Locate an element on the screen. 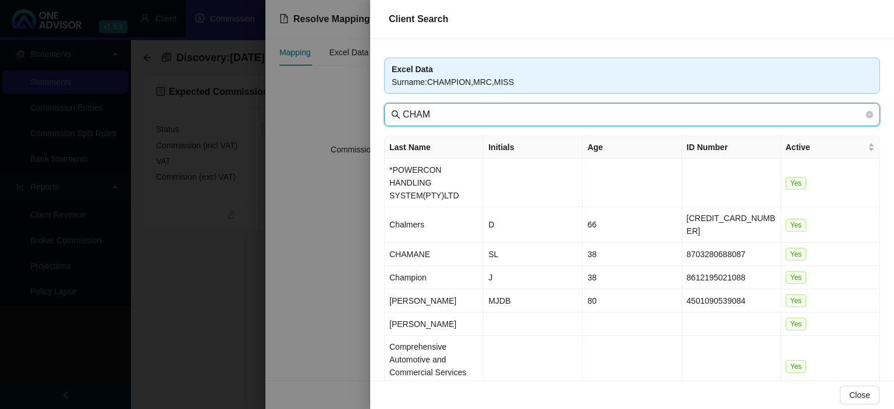 The width and height of the screenshot is (894, 409). th: Last Name is located at coordinates (434, 147).